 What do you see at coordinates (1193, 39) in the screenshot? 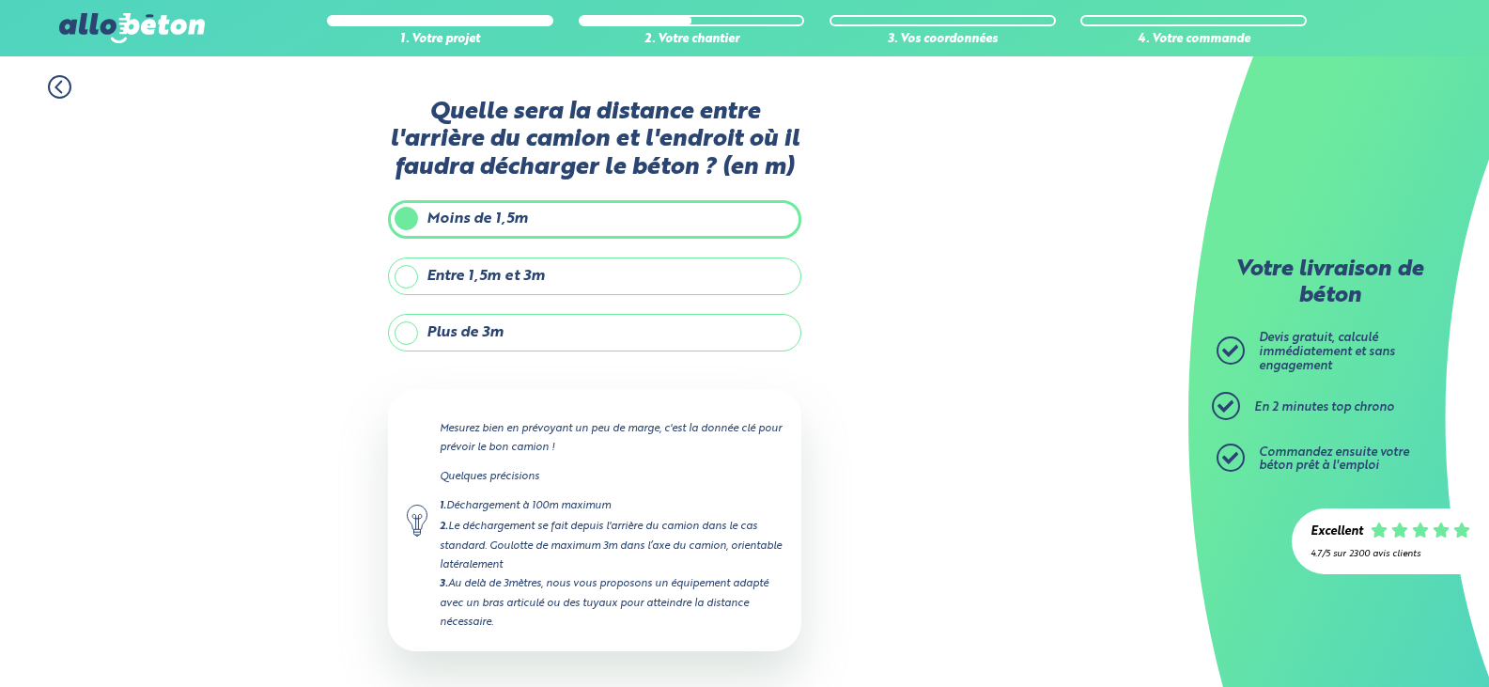
I see `div: 4. Votre commande` at bounding box center [1193, 39].